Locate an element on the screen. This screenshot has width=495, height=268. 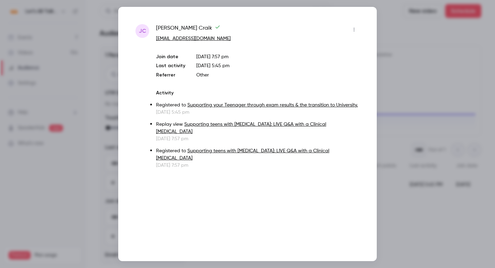
p: Other is located at coordinates (278, 75).